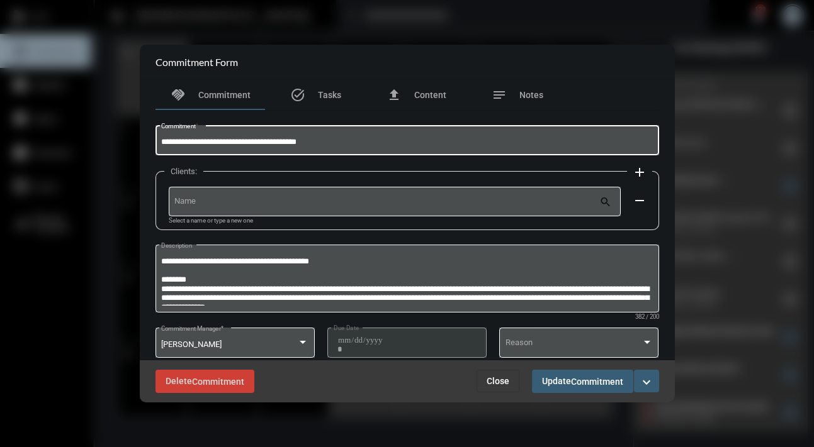  I want to click on span: Update, so click(582, 381).